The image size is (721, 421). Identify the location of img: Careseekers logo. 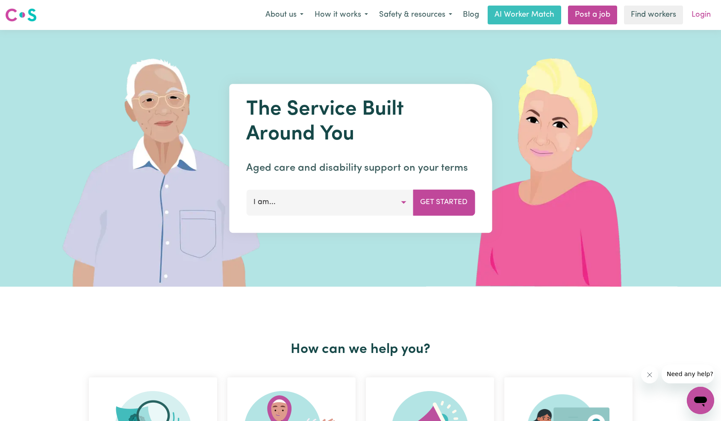
(21, 15).